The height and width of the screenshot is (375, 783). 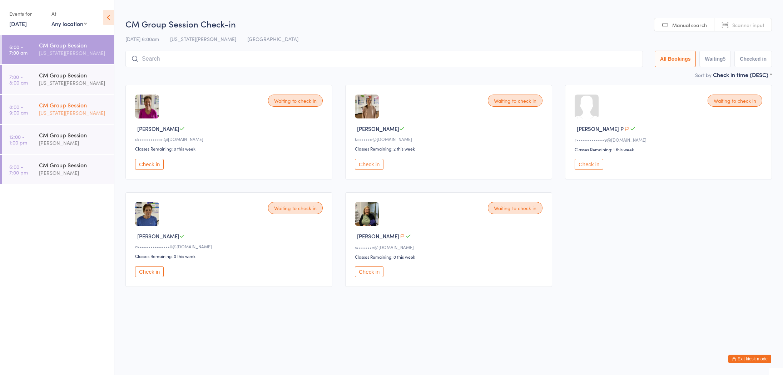 I want to click on div: Any location, so click(x=69, y=24).